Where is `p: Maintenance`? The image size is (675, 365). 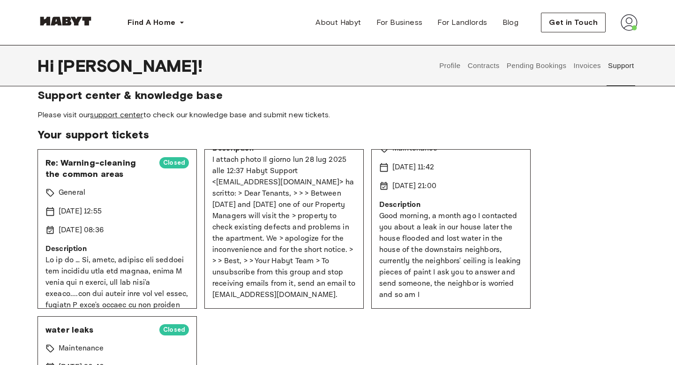
p: Maintenance is located at coordinates (81, 348).